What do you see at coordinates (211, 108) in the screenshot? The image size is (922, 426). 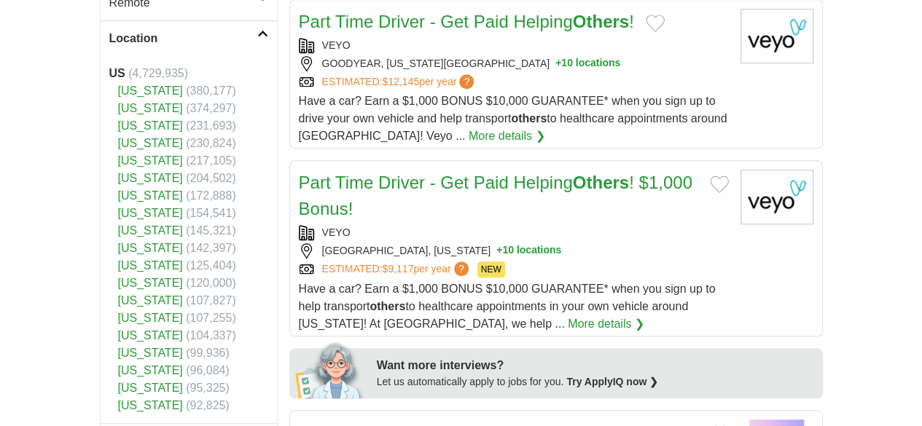 I see `span: (374,297)` at bounding box center [211, 108].